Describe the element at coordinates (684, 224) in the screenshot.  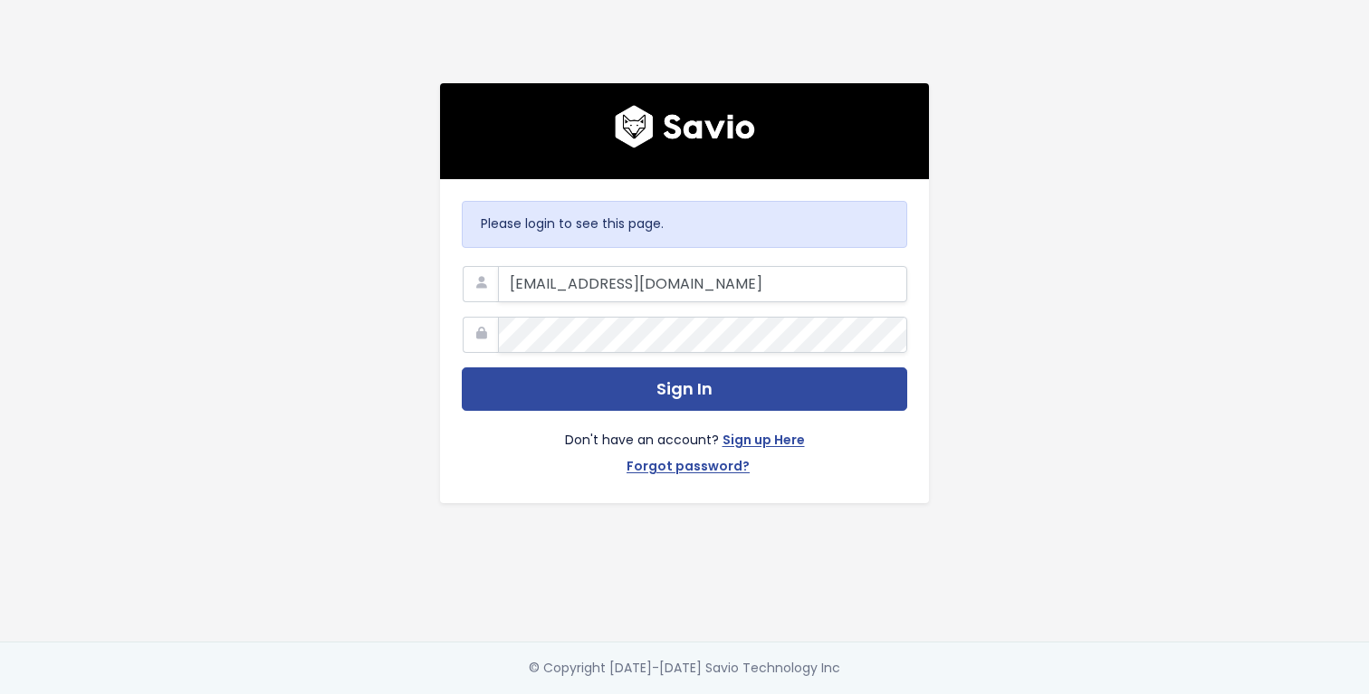
I see `p: Please login to see this page.` at that location.